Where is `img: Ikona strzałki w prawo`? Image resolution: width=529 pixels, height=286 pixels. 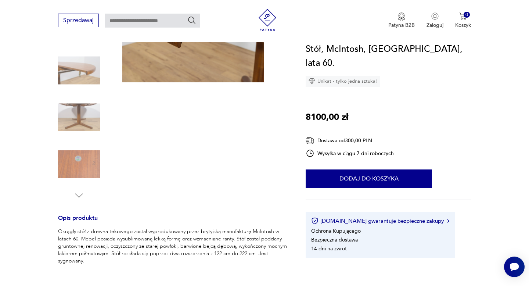
img: Ikona strzałki w prawo is located at coordinates (448, 221).